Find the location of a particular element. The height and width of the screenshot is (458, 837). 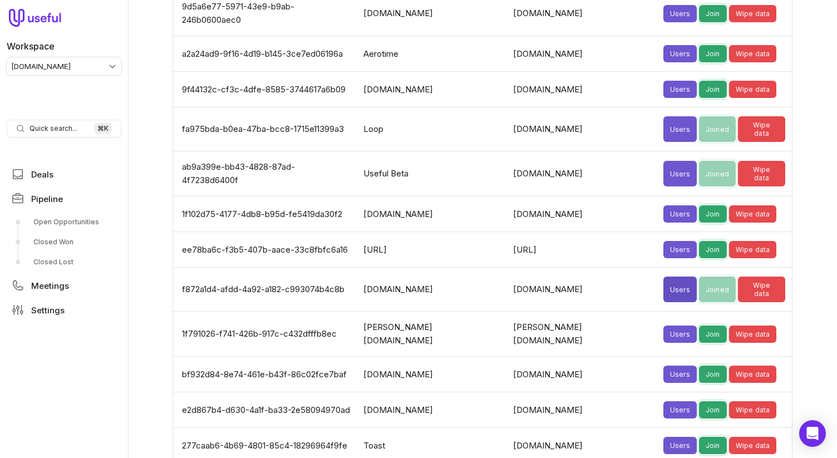

label: Workspace is located at coordinates (31, 46).